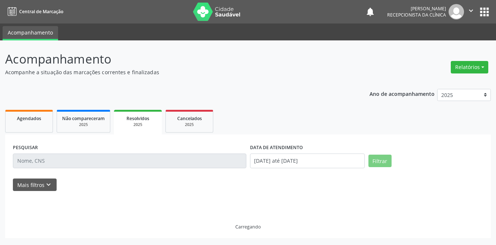 The height and width of the screenshot is (245, 496). Describe the element at coordinates (276, 148) in the screenshot. I see `label: DATA DE ATENDIMENTO` at that location.